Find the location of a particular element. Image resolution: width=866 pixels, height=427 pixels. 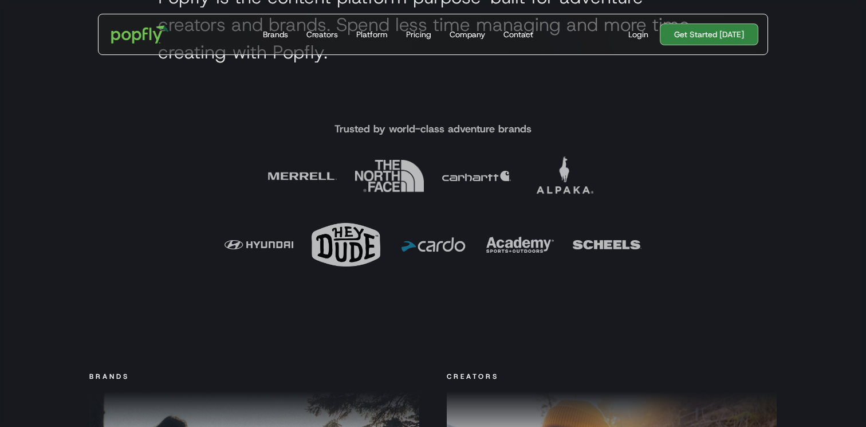

div: BRANDS is located at coordinates (109, 376).